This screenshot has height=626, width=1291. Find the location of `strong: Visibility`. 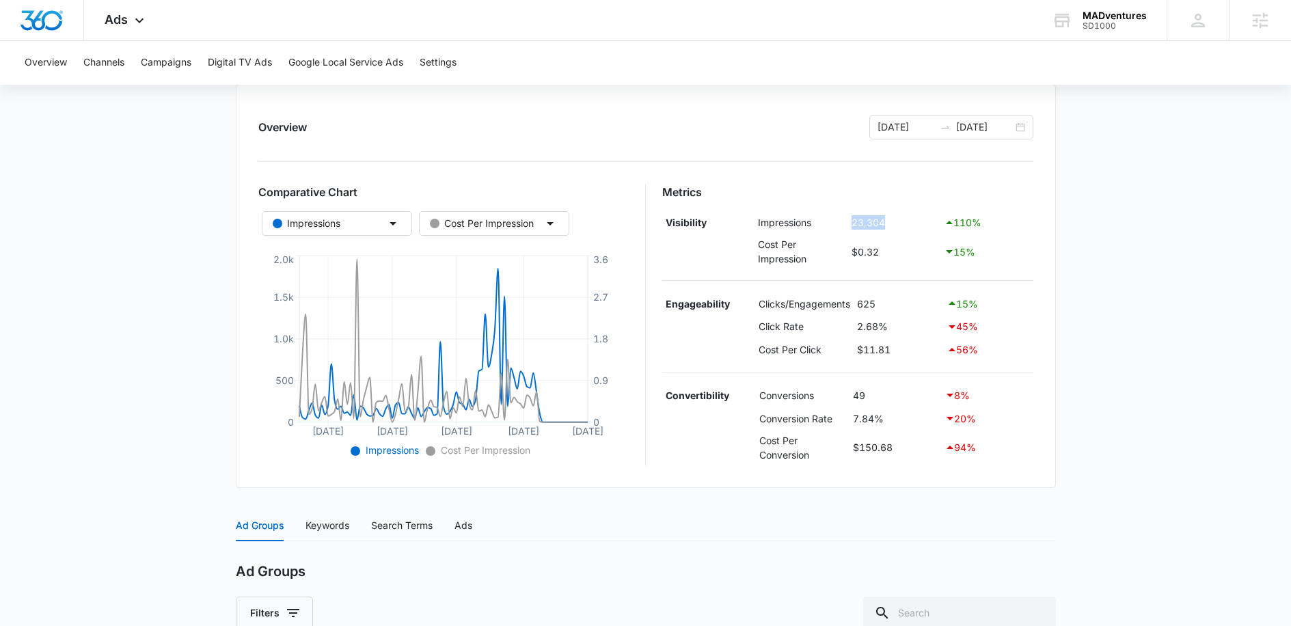

strong: Visibility is located at coordinates (686, 222).